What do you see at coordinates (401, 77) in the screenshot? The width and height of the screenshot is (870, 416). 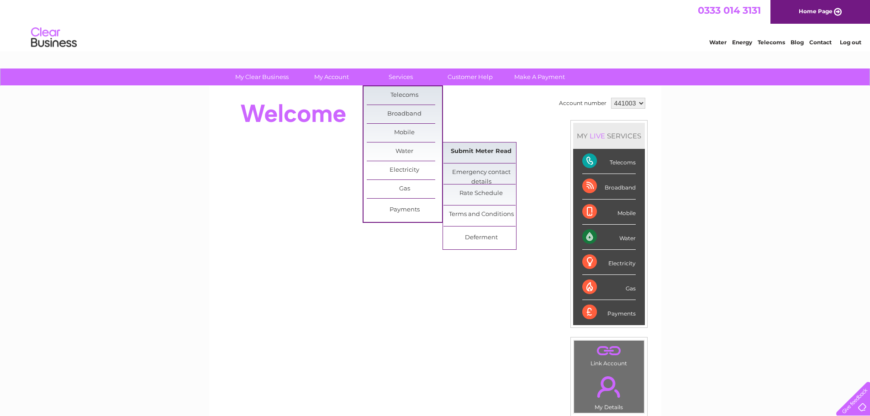 I see `a: Services` at bounding box center [401, 77].